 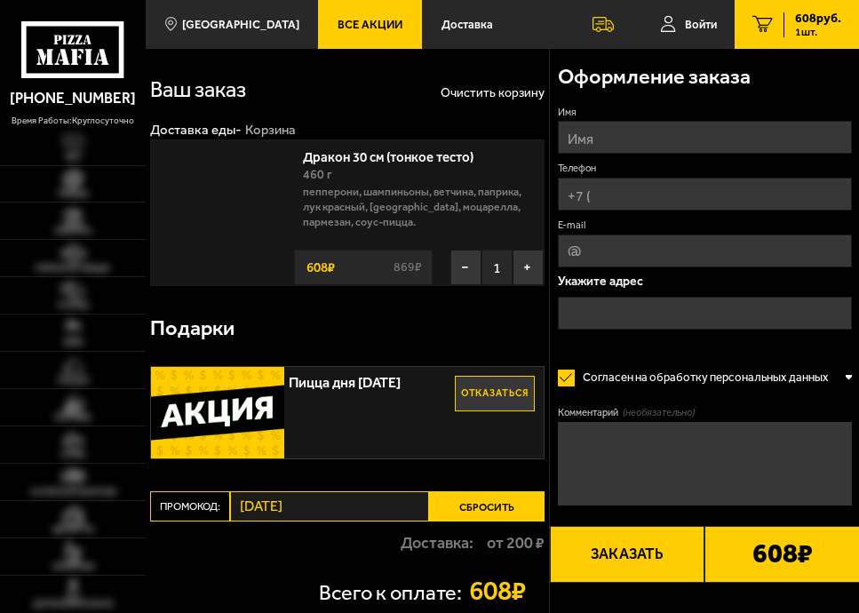 I want to click on span: 460 г, so click(x=317, y=174).